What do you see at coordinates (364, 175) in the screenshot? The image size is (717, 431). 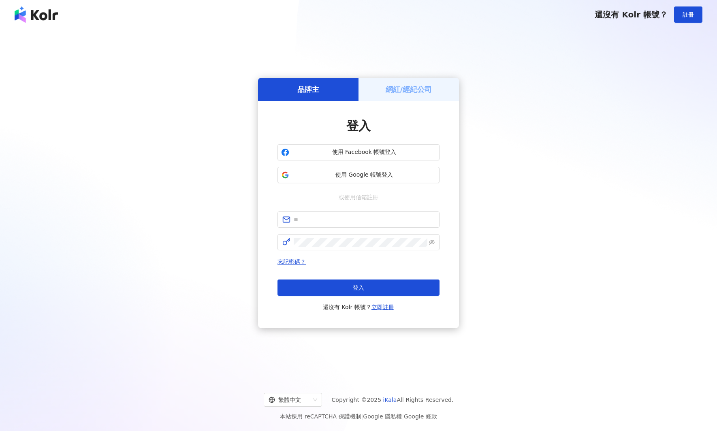 I see `span: 使用 Google 帳號登入` at bounding box center [364, 175].